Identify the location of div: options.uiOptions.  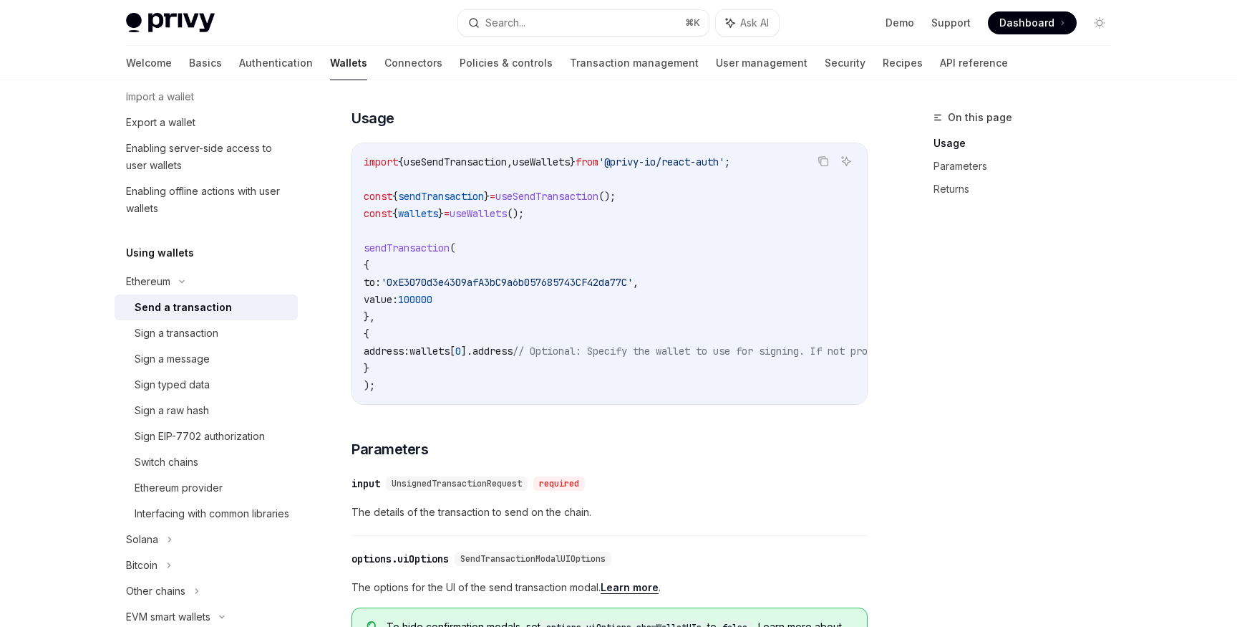
(400, 559).